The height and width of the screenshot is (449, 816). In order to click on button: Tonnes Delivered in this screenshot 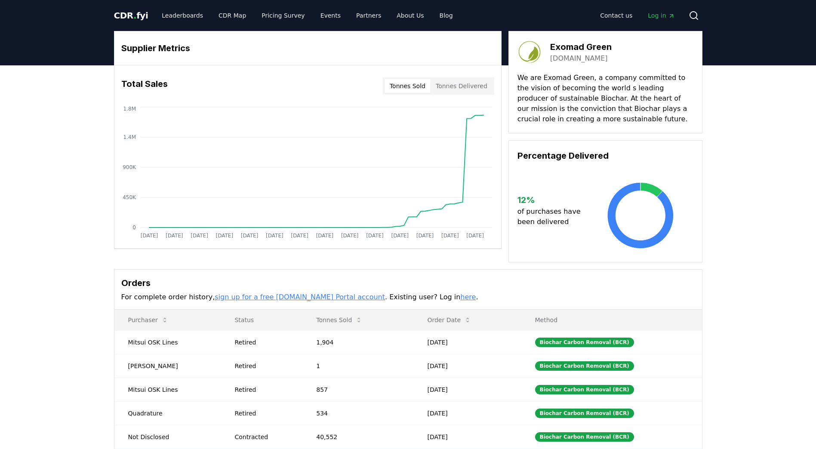, I will do `click(461, 86)`.